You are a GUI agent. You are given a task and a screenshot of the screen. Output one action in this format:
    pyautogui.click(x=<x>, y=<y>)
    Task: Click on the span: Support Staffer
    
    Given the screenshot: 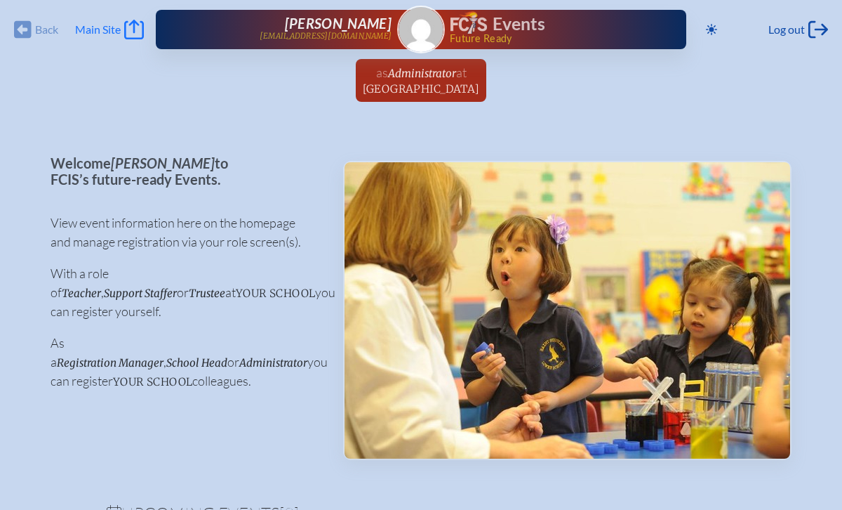 What is the action you would take?
    pyautogui.click(x=140, y=293)
    